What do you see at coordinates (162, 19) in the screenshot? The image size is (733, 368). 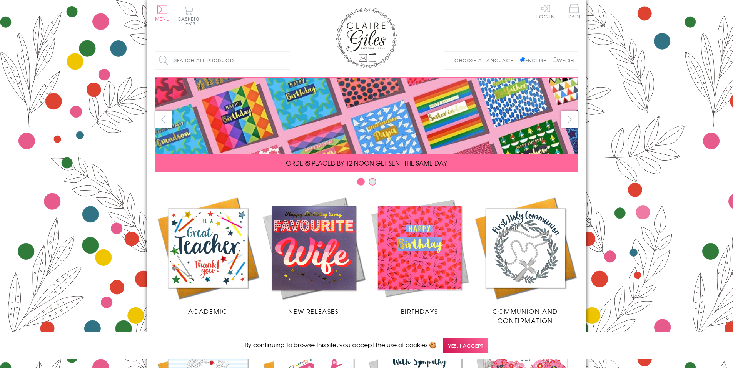 I see `span: Menu` at bounding box center [162, 19].